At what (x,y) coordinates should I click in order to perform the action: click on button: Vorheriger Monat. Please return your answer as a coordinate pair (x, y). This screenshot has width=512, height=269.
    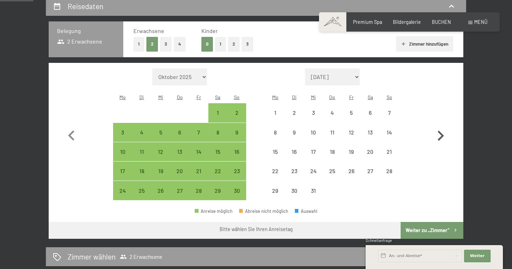
    Looking at the image, I should click on (72, 134).